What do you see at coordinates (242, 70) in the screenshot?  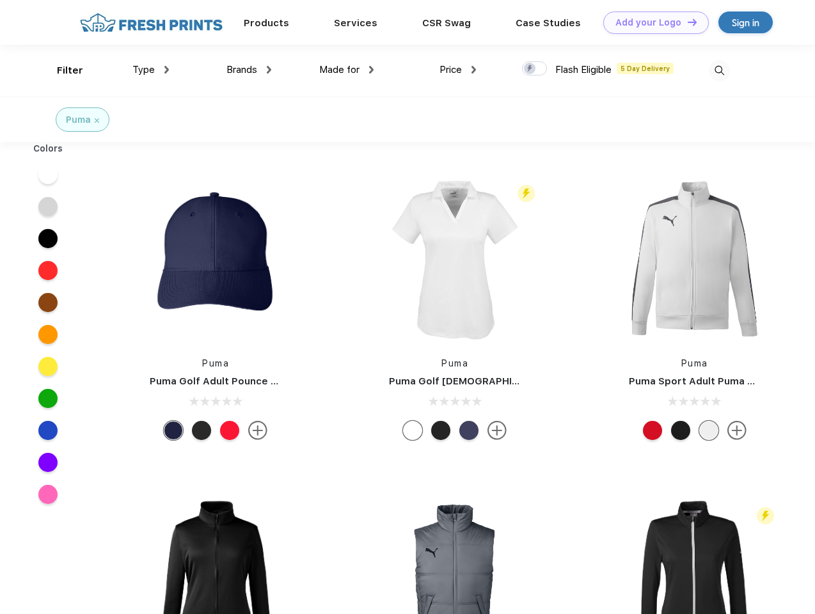 I see `span: Brands` at bounding box center [242, 70].